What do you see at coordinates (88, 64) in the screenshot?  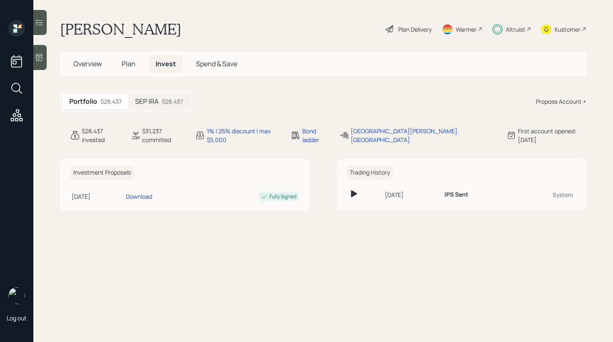 I see `span: Overview` at bounding box center [88, 64].